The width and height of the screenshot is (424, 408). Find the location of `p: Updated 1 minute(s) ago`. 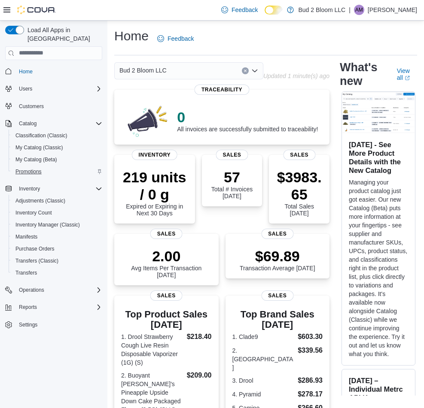

p: Updated 1 minute(s) ago is located at coordinates (296, 76).